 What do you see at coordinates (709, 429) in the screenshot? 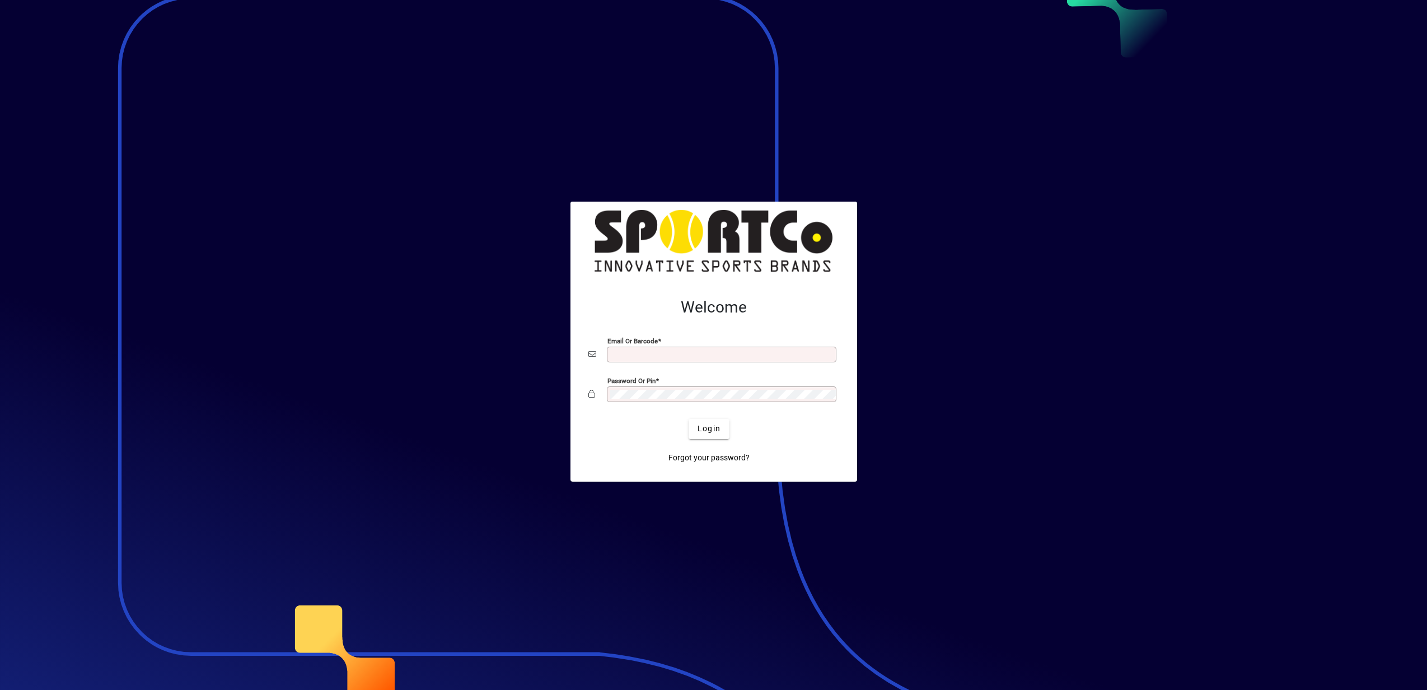
I see `button: Login` at bounding box center [709, 429].